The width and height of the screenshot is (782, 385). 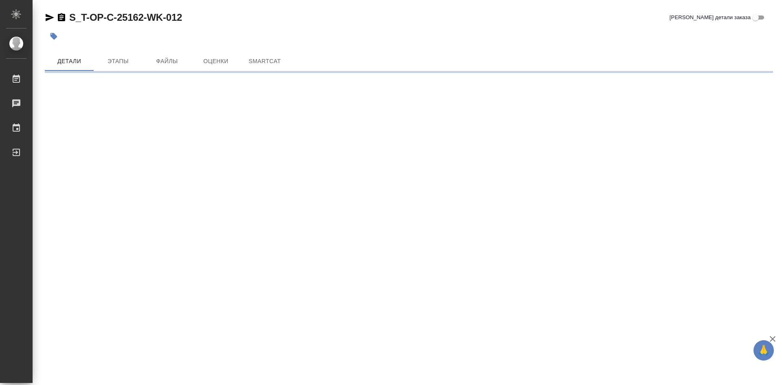 I want to click on span: Файлы, so click(x=167, y=61).